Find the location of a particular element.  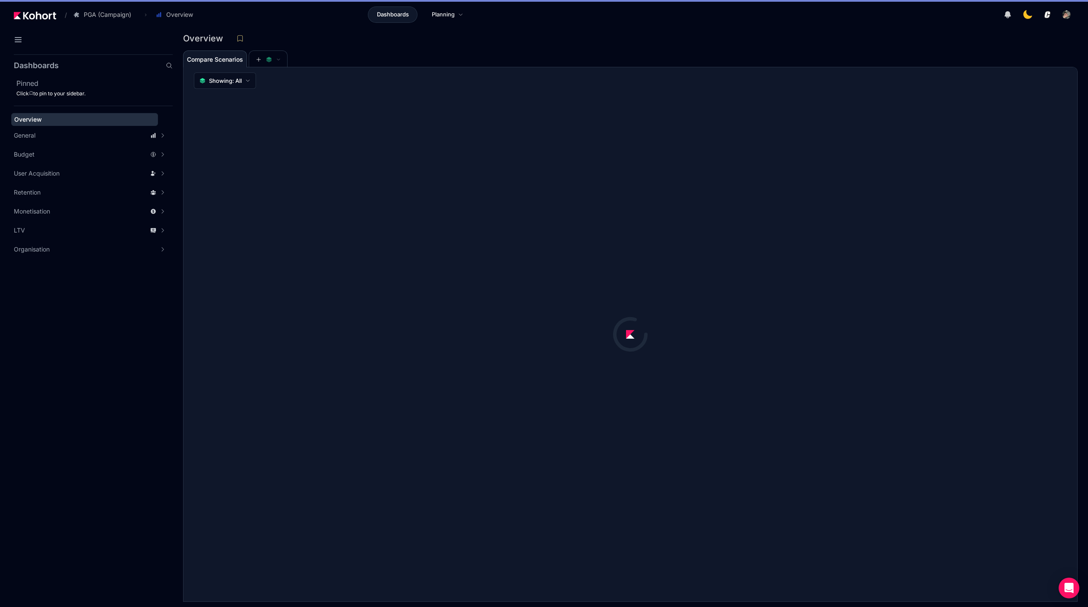

button: Showing: All is located at coordinates (225, 81).